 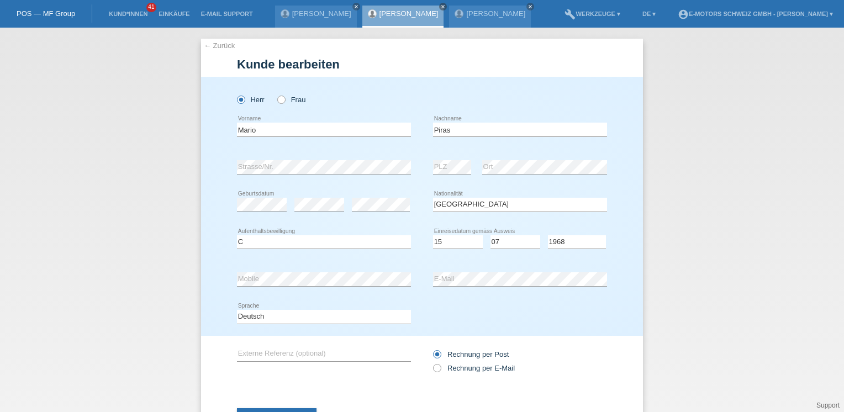 I want to click on a: E-Mail Support, so click(x=227, y=14).